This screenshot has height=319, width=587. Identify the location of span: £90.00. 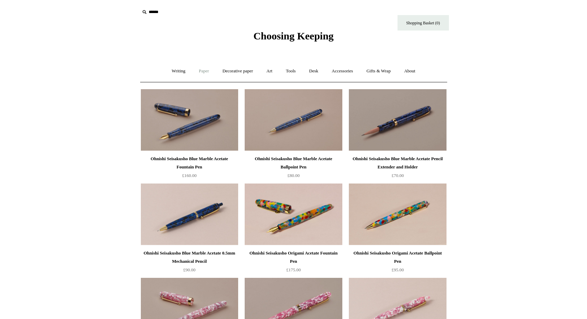
(190, 270).